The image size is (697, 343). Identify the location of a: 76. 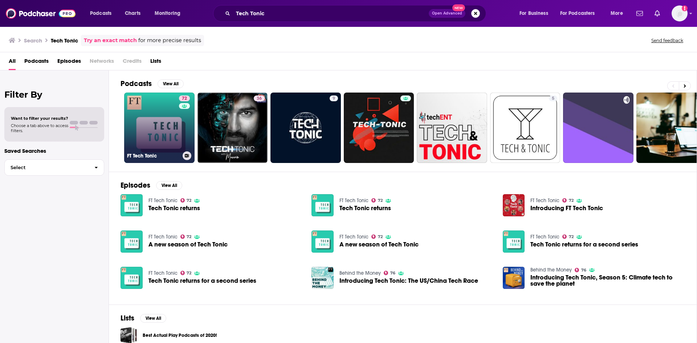
(581, 270).